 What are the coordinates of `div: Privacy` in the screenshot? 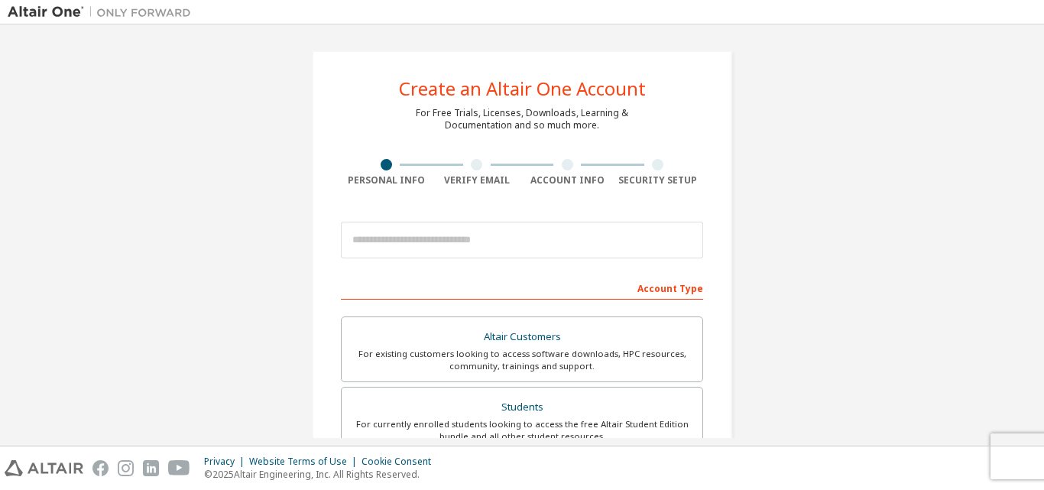 It's located at (226, 462).